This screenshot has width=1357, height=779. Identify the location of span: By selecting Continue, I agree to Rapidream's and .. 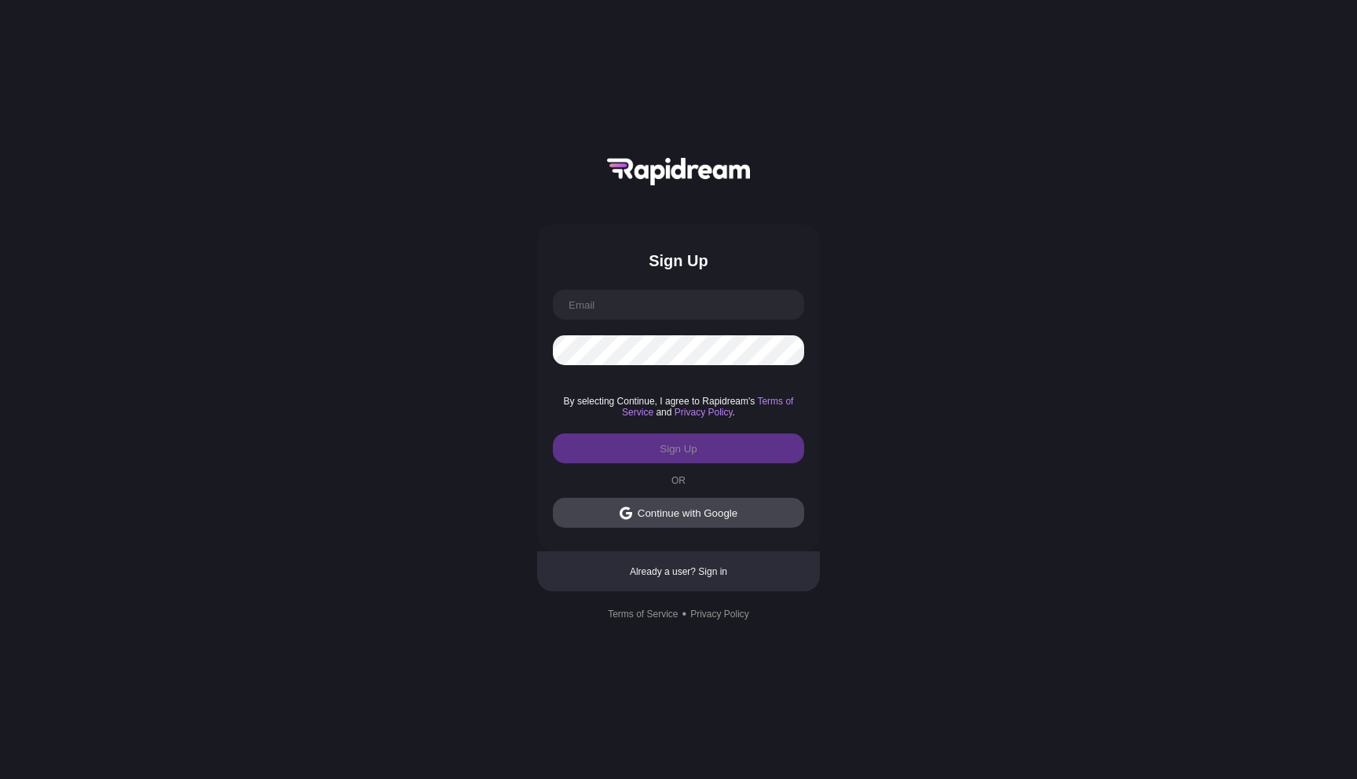
(678, 407).